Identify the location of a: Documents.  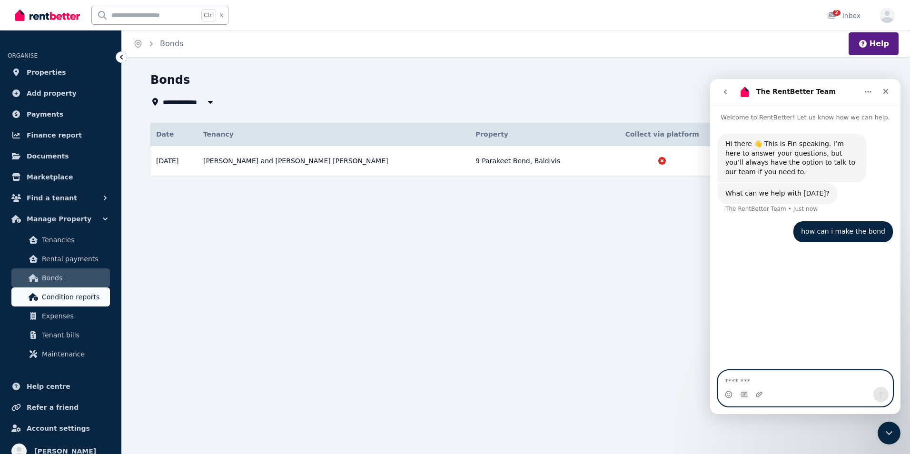
(60, 156).